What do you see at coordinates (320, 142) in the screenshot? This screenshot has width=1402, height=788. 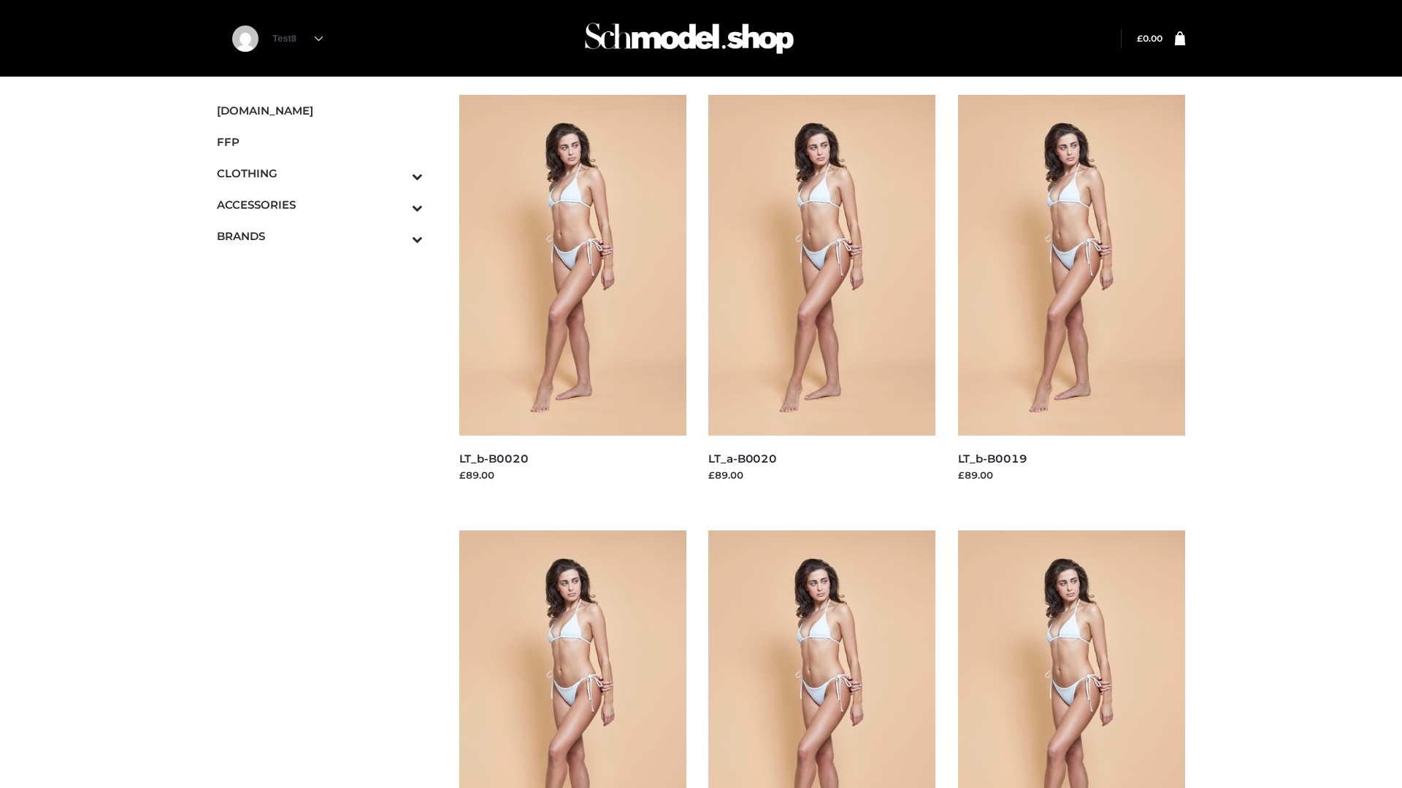 I see `span: FFP` at bounding box center [320, 142].